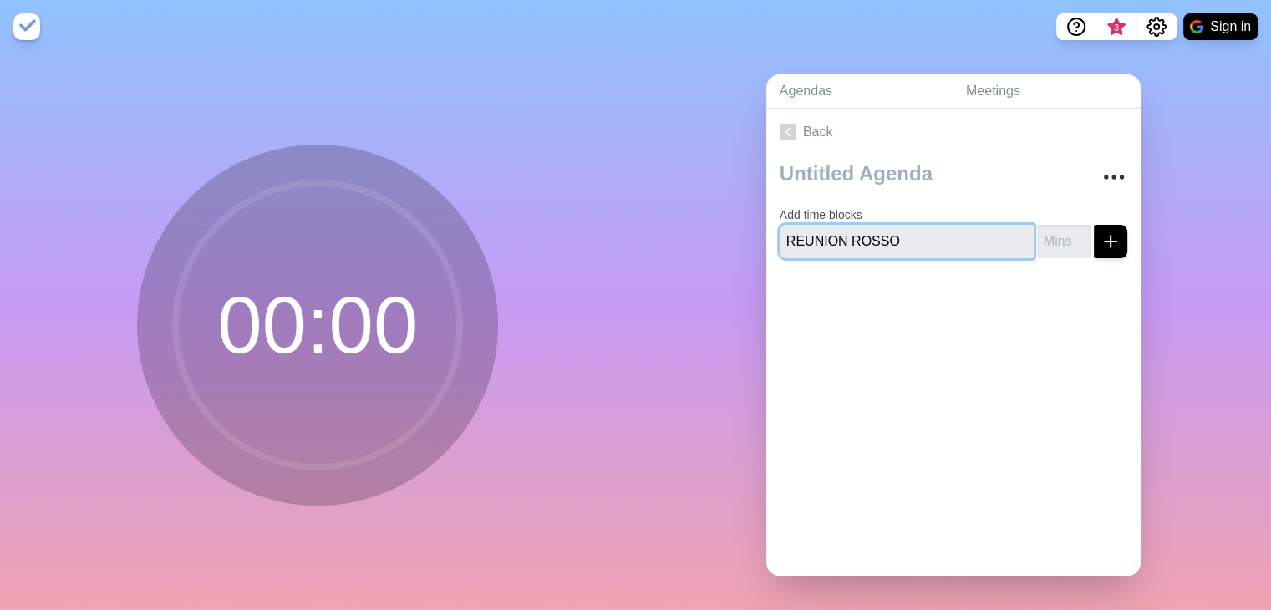 This screenshot has height=610, width=1271. I want to click on img: google logo, so click(1197, 27).